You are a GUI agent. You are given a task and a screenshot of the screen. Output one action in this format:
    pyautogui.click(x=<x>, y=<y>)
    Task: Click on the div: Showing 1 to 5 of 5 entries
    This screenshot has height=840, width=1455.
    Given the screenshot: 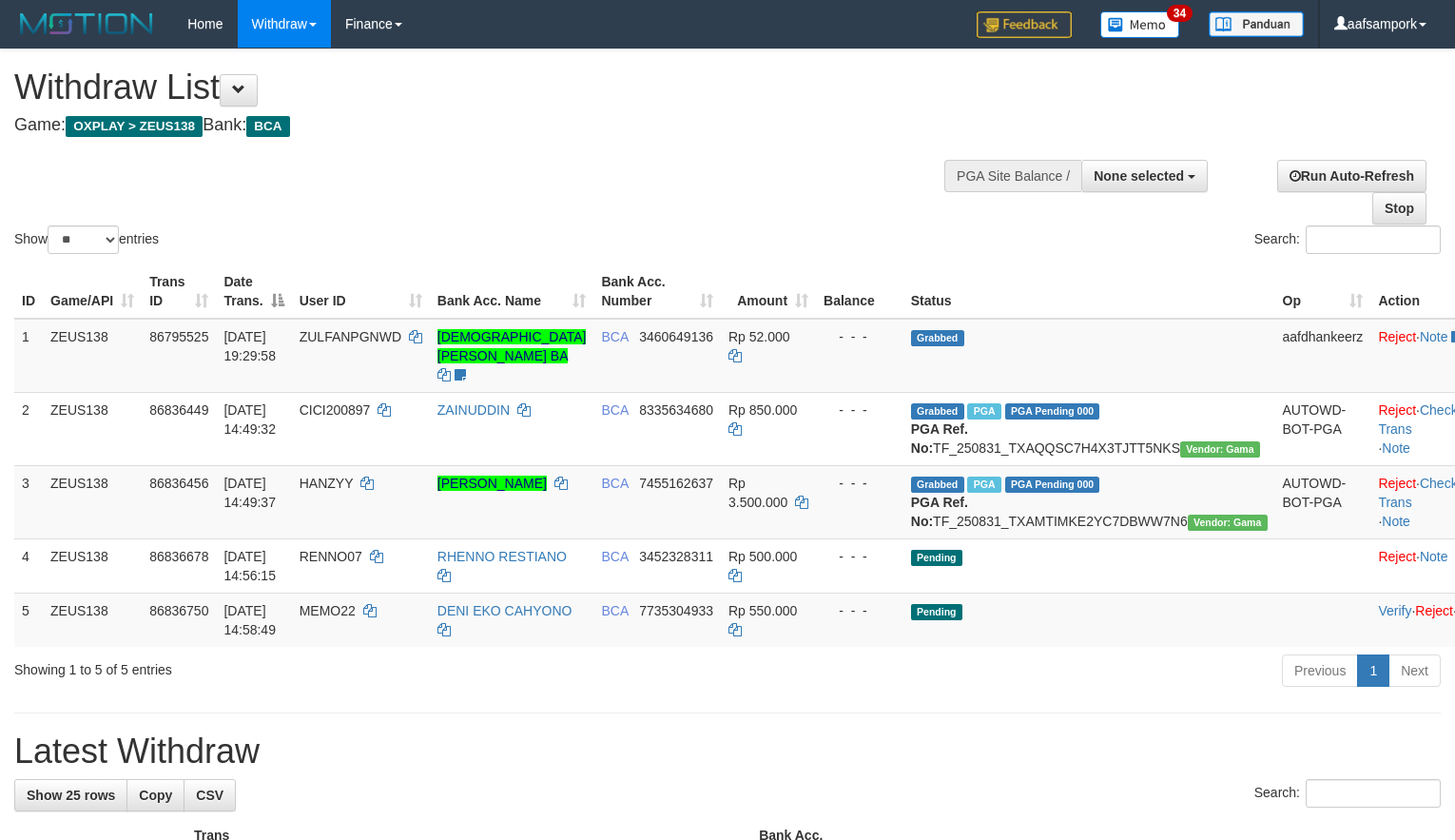 What is the action you would take?
    pyautogui.click(x=303, y=666)
    